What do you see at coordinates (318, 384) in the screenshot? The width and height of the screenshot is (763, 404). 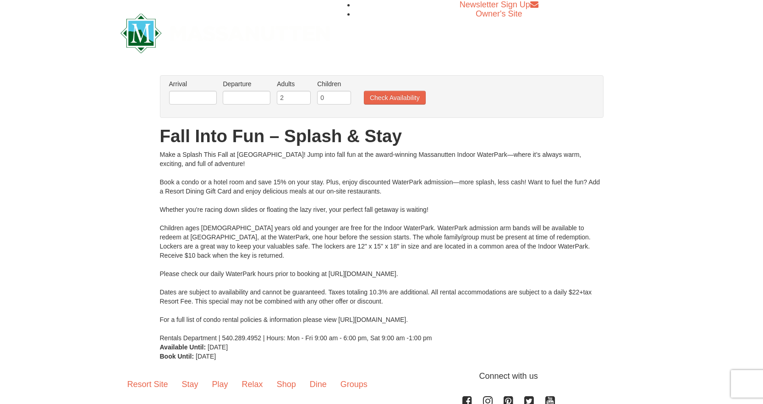 I see `a: Dine` at bounding box center [318, 384].